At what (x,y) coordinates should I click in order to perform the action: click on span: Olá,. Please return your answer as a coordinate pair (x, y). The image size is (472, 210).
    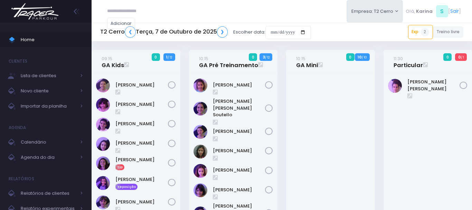
    Looking at the image, I should click on (410, 11).